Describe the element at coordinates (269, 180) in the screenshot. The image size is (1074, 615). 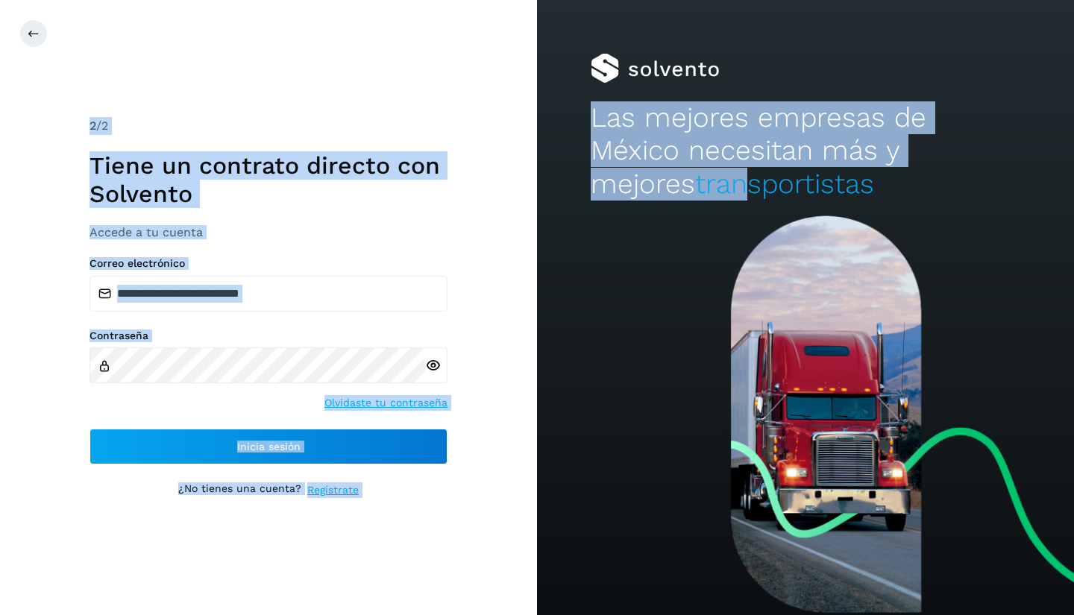
I see `h1: Tiene un contrato directo con Solvento` at that location.